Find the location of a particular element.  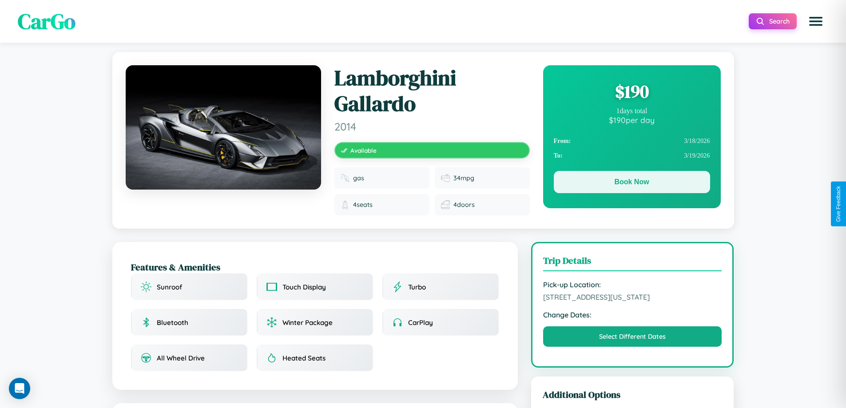

span: Search is located at coordinates (779, 21).